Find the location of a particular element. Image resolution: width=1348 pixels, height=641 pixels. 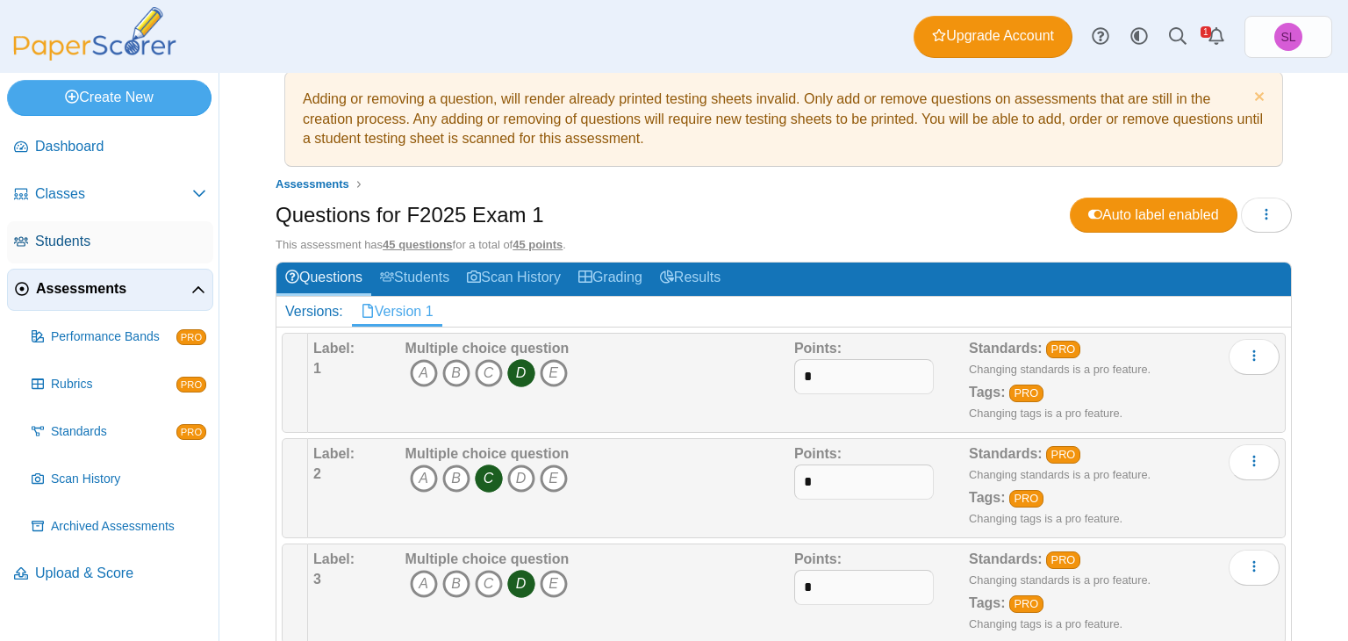

a: Rubrics PRO is located at coordinates (119, 384).